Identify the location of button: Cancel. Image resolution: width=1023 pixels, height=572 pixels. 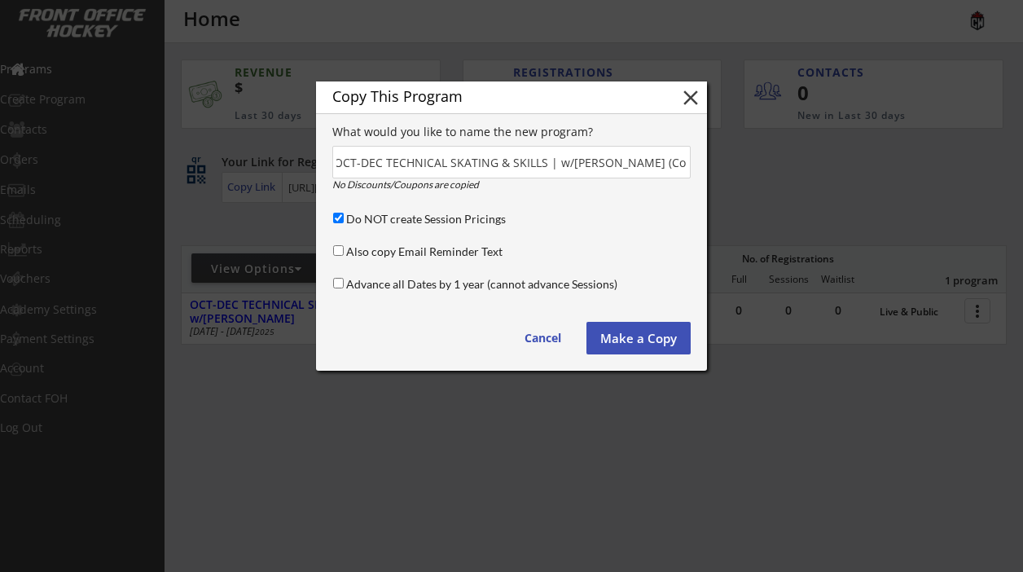
(542, 338).